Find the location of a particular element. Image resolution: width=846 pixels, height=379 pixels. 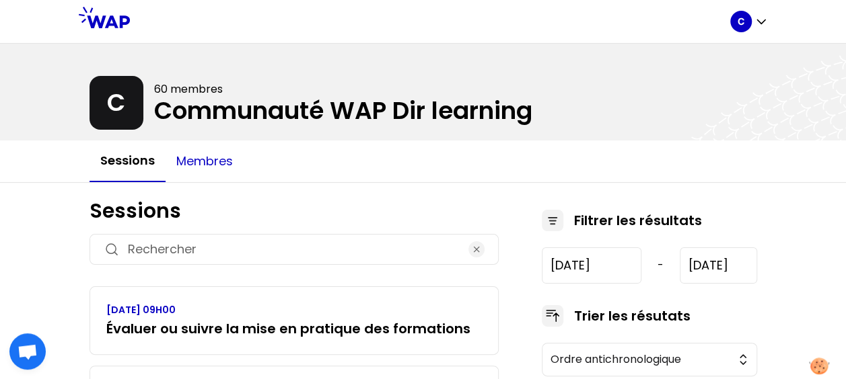

h3: Évaluer ou suivre la mise en pratique des formations is located at coordinates (288, 329).